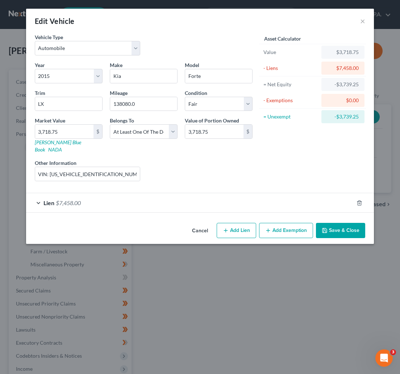 This screenshot has height=374, width=400. What do you see at coordinates (87, 174) in the screenshot?
I see `input: (optional)` at bounding box center [87, 174].